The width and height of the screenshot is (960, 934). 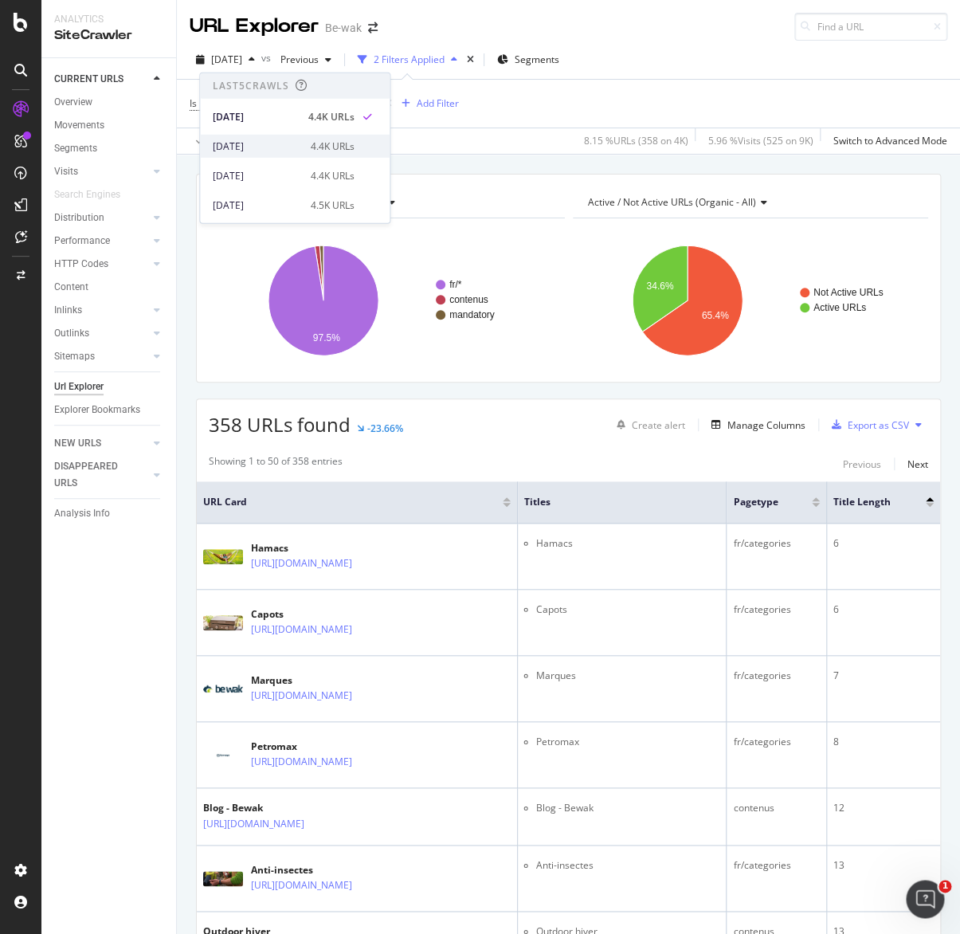 What do you see at coordinates (77, 443) in the screenshot?
I see `div: NEW URLS` at bounding box center [77, 443].